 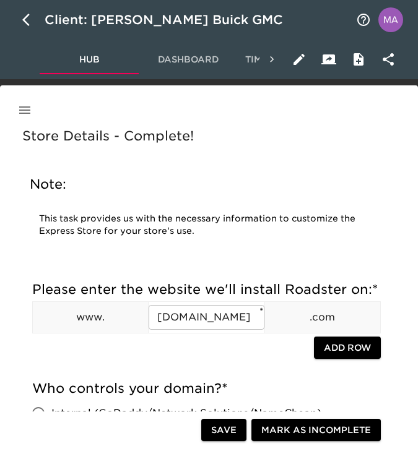 I want to click on span: Add Row, so click(x=347, y=348).